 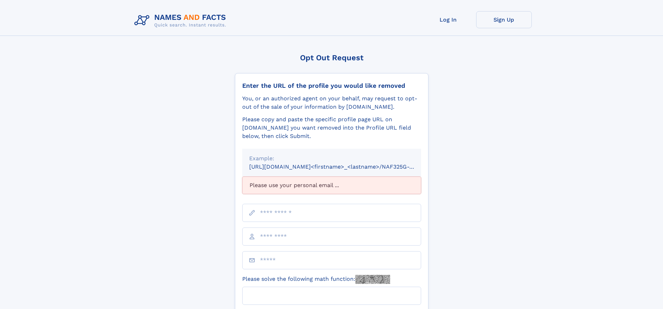 I want to click on div: You, or an authorized agent on your behalf, may request to opt-out of the sale of your informatio..., so click(x=332, y=103).